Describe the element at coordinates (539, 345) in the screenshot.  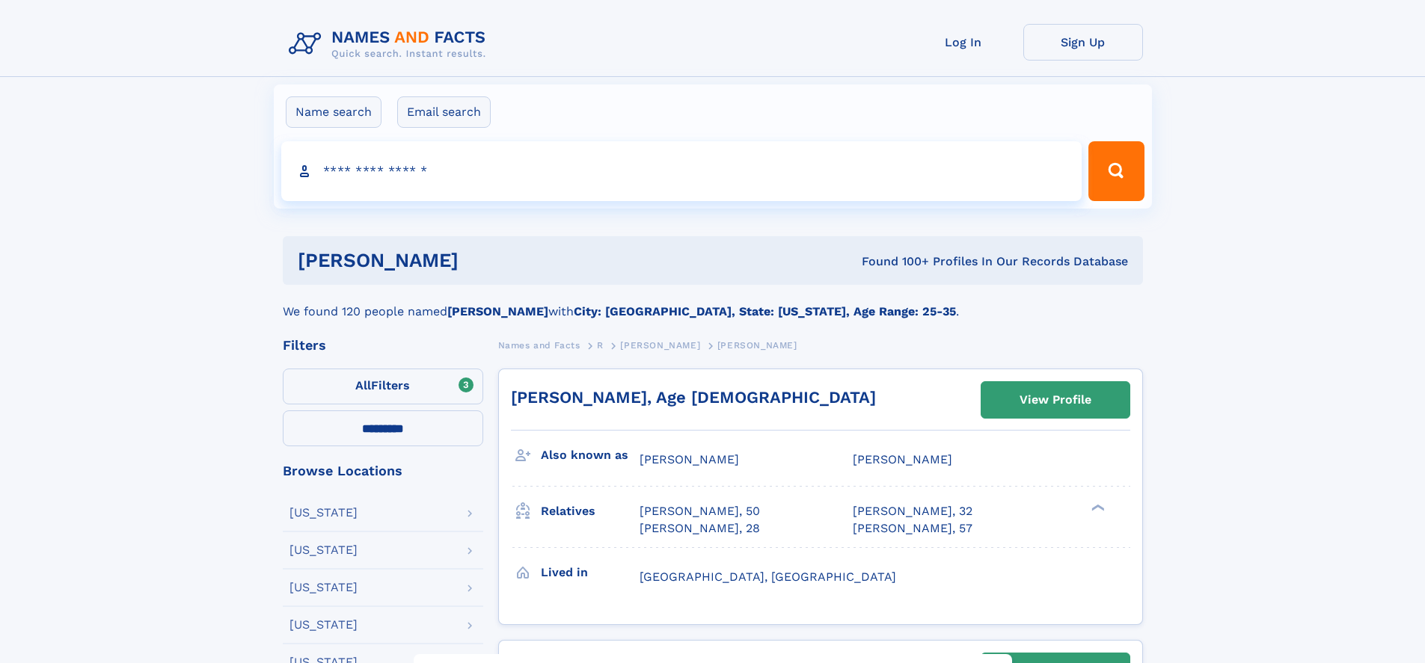
I see `a: Names and Facts` at that location.